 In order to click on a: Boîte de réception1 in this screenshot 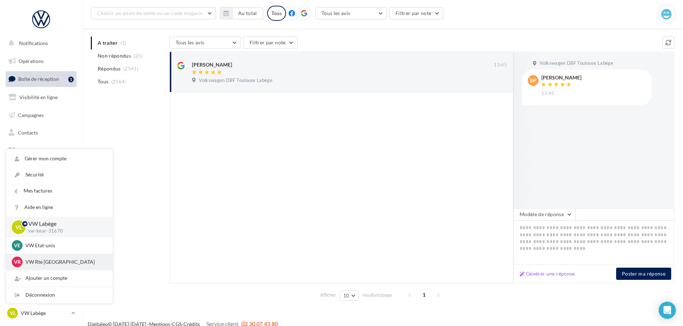, I will do `click(41, 79)`.